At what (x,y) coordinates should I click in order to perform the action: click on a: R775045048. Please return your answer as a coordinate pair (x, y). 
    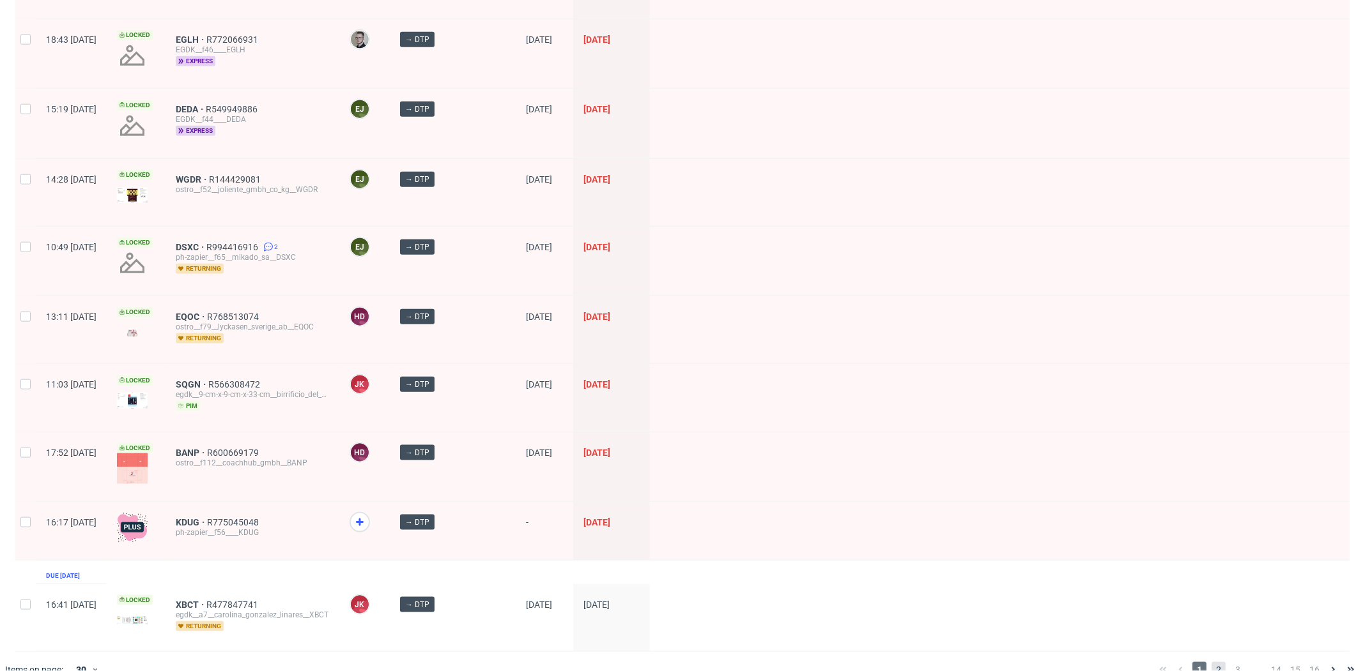
    Looking at the image, I should click on (234, 523).